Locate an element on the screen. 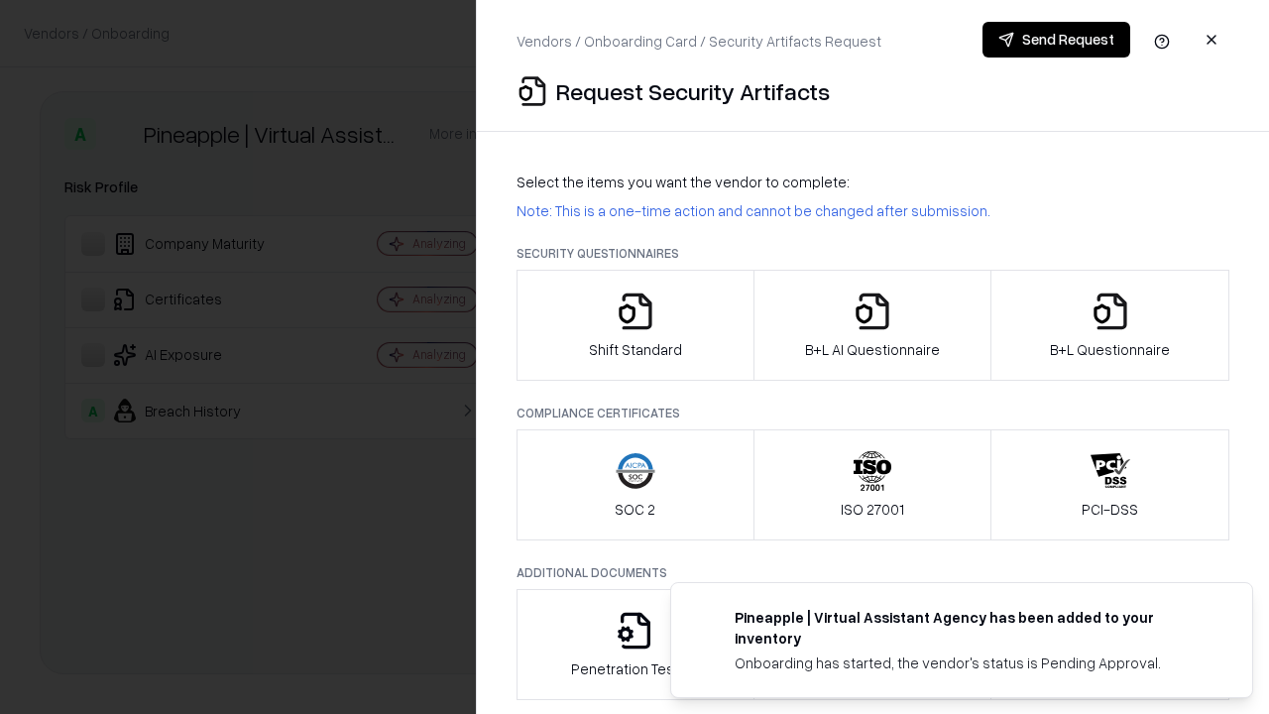  p: Vendors / Onboarding Card / Security Artifacts Request is located at coordinates (699, 41).